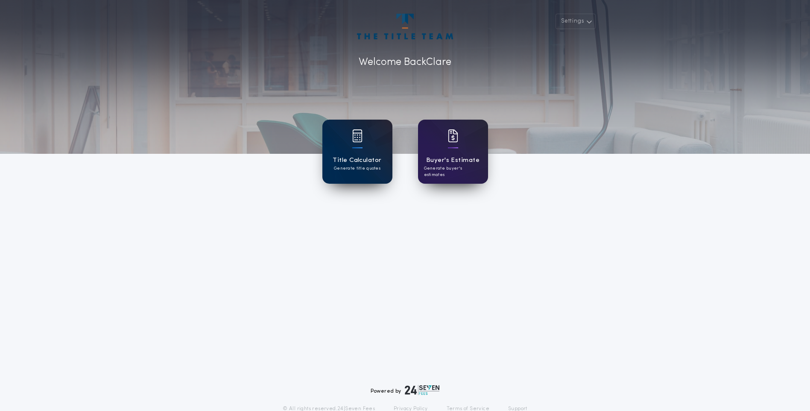 The image size is (810, 411). What do you see at coordinates (357, 168) in the screenshot?
I see `p: Generate title quotes` at bounding box center [357, 168].